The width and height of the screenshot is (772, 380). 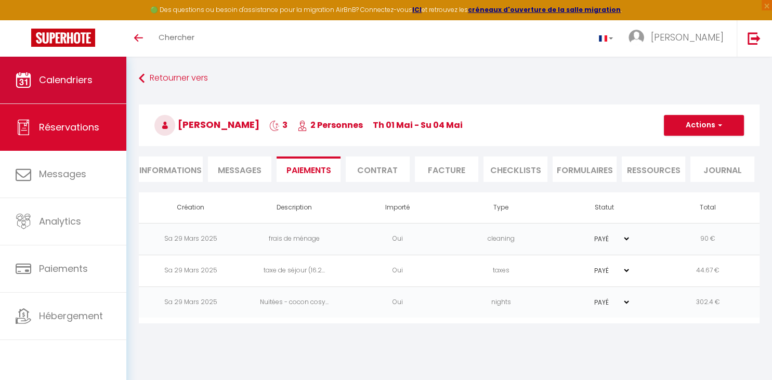 I want to click on strong: ICI, so click(x=417, y=9).